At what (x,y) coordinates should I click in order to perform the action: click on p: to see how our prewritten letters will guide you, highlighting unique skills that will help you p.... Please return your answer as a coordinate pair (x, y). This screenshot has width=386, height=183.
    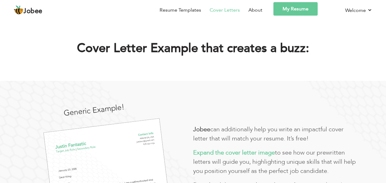
    Looking at the image, I should click on (276, 161).